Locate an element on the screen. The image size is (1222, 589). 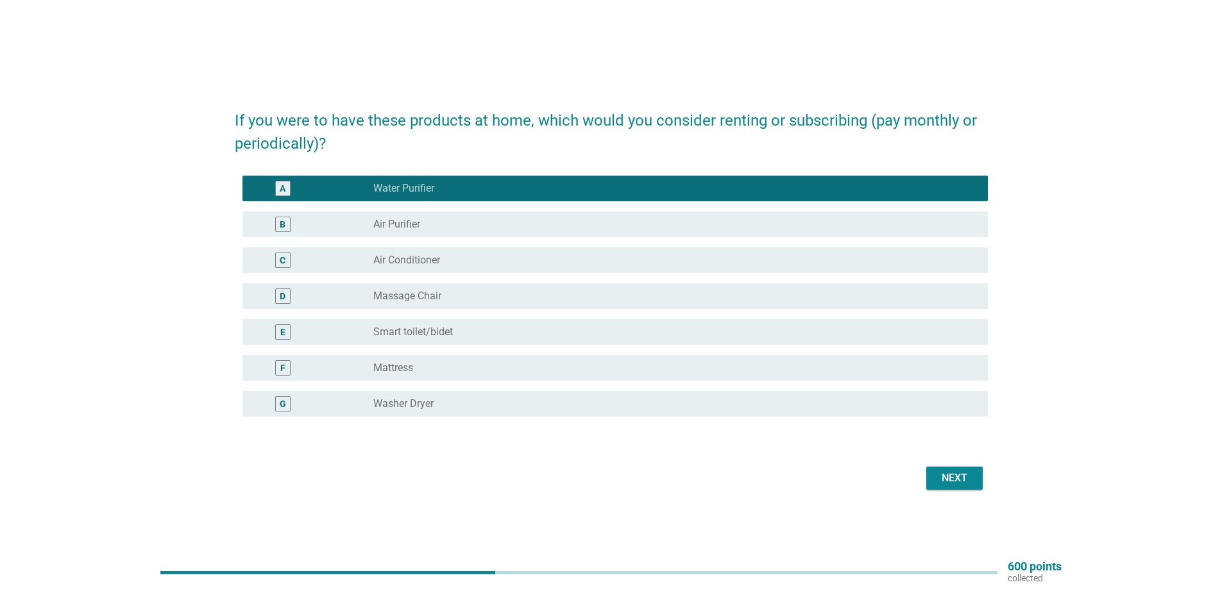
div: G is located at coordinates (283, 403).